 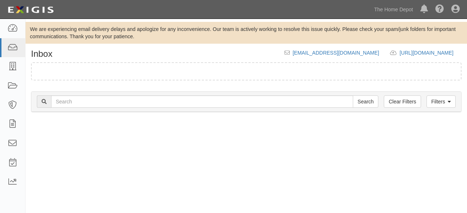 I want to click on h1: Inbox, so click(x=42, y=54).